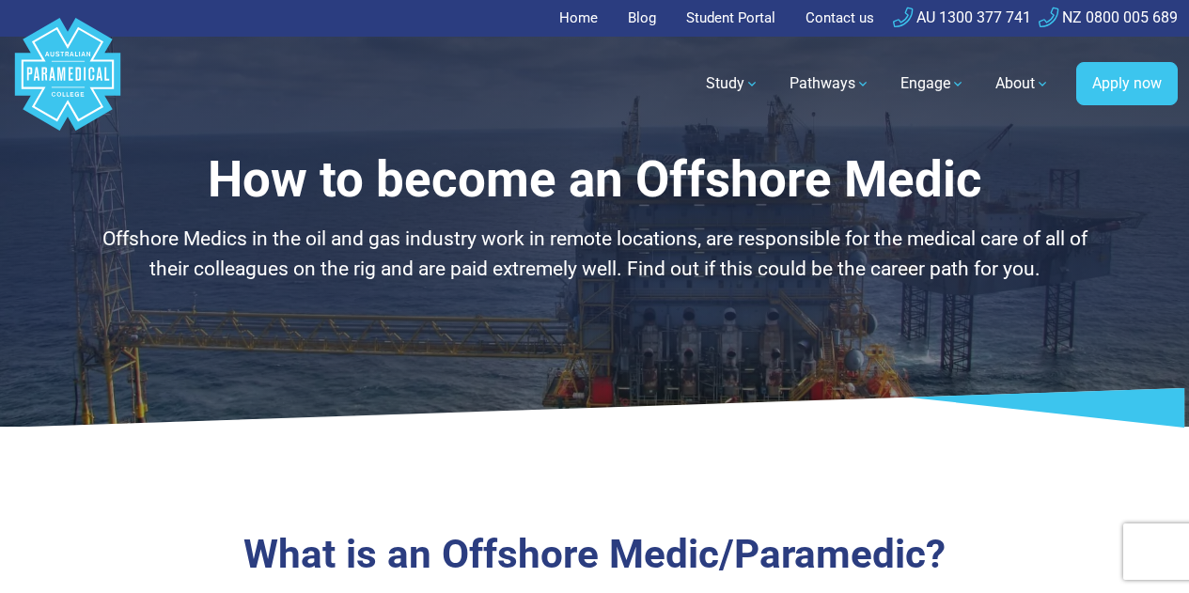 The width and height of the screenshot is (1189, 593). Describe the element at coordinates (68, 84) in the screenshot. I see `a: Australian Paramedical College` at that location.